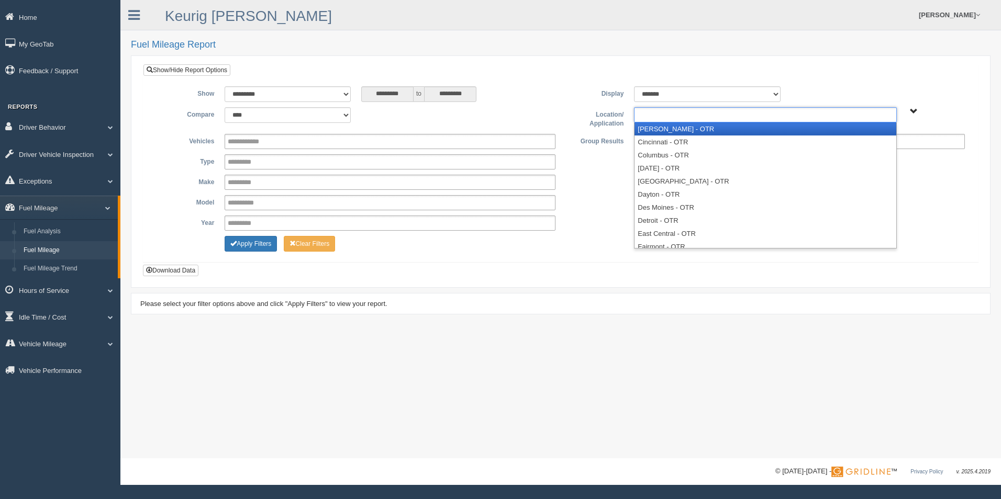  What do you see at coordinates (860, 472) in the screenshot?
I see `img: Gridline` at bounding box center [860, 472].